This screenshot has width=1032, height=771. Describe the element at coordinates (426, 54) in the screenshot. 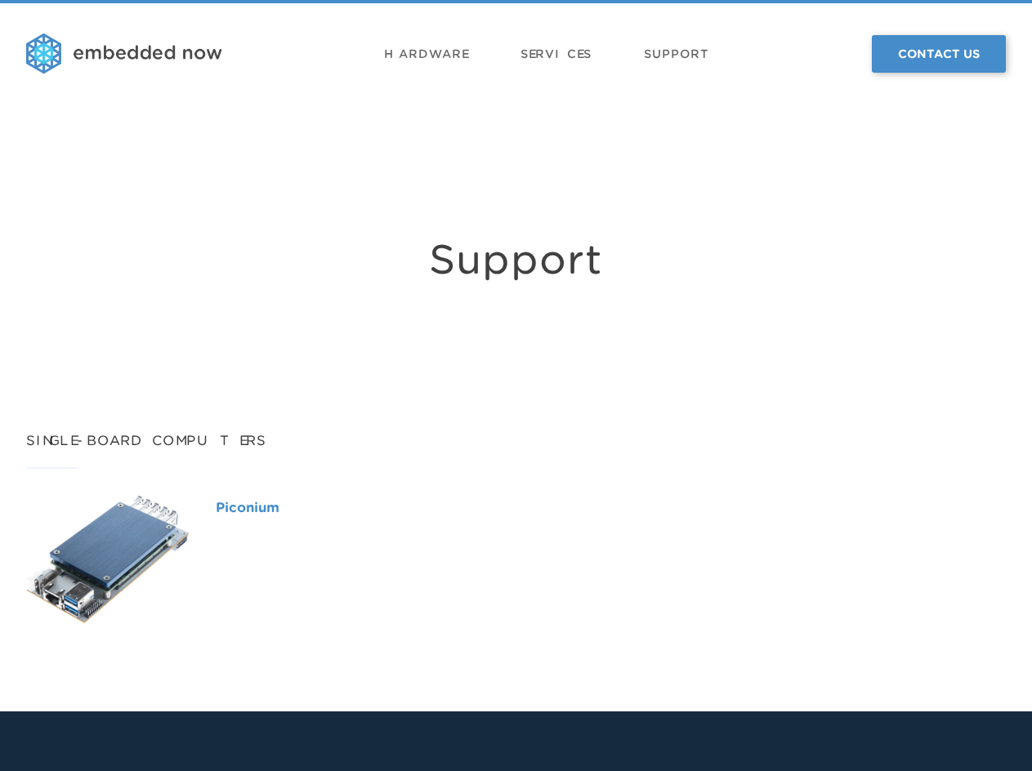

I see `a: Hardware` at that location.